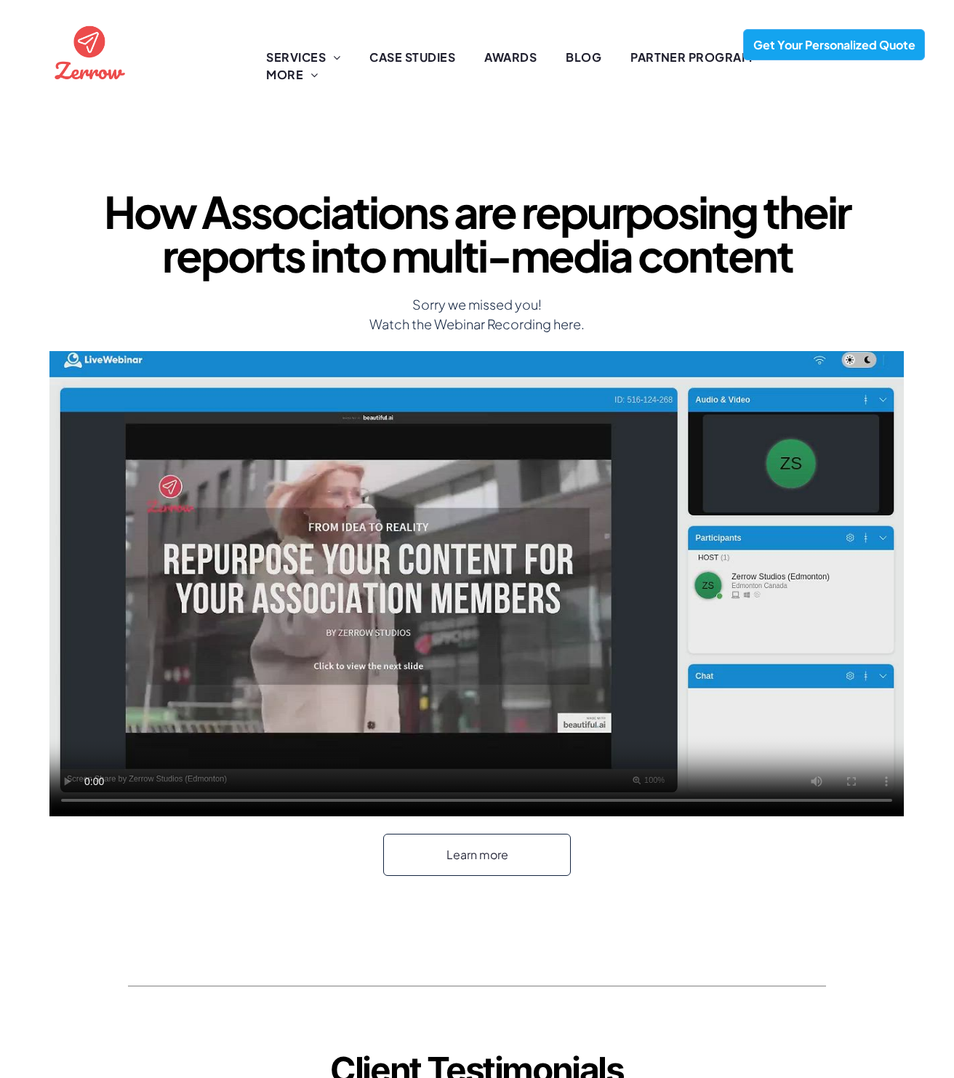  What do you see at coordinates (89, 52) in the screenshot?
I see `img: the logo for zernow is a red circle with an airplane in it .` at bounding box center [89, 52].